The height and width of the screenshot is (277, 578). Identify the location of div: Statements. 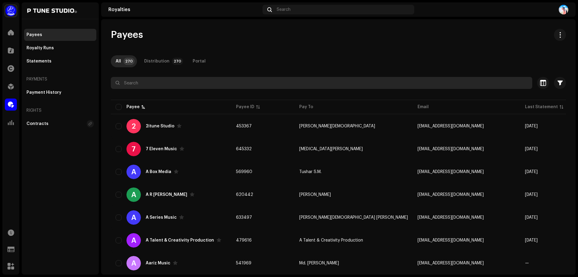
(39, 61).